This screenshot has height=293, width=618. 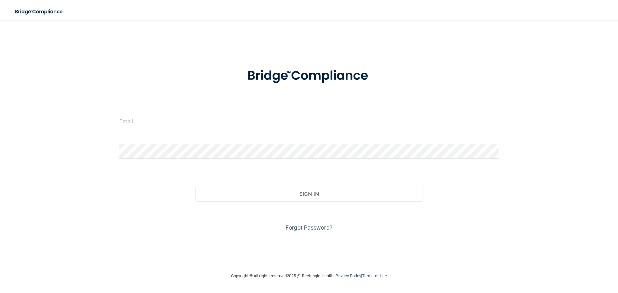 I want to click on a: Terms of Use, so click(x=374, y=276).